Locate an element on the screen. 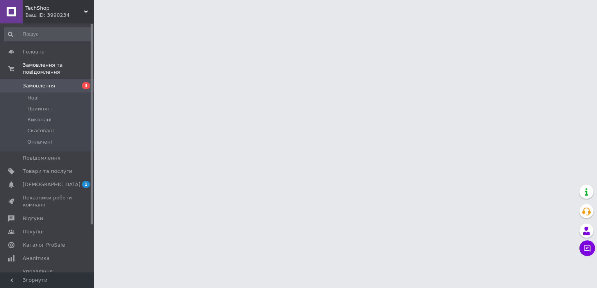 This screenshot has width=597, height=288. span: 1 is located at coordinates (86, 184).